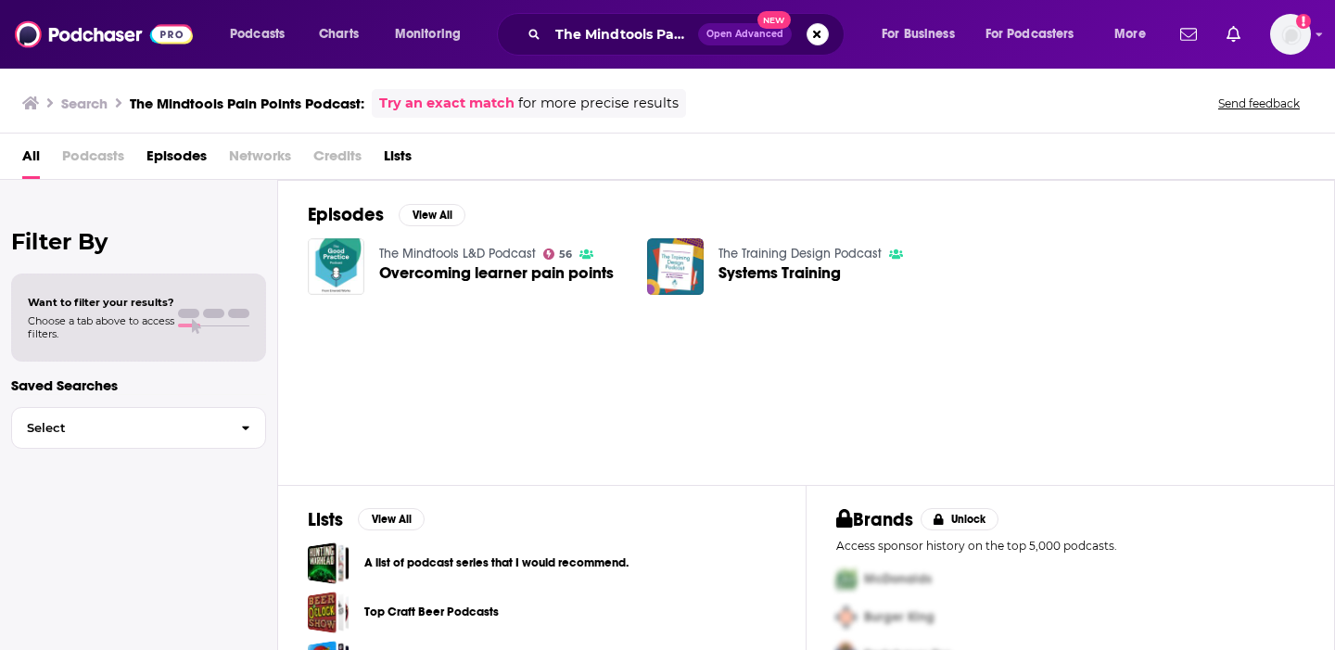 Image resolution: width=1335 pixels, height=650 pixels. Describe the element at coordinates (847, 617) in the screenshot. I see `img: Second Pro Logo` at that location.